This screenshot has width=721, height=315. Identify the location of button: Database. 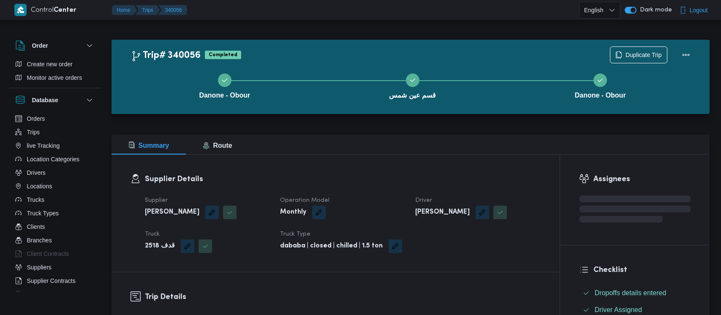
(55, 100).